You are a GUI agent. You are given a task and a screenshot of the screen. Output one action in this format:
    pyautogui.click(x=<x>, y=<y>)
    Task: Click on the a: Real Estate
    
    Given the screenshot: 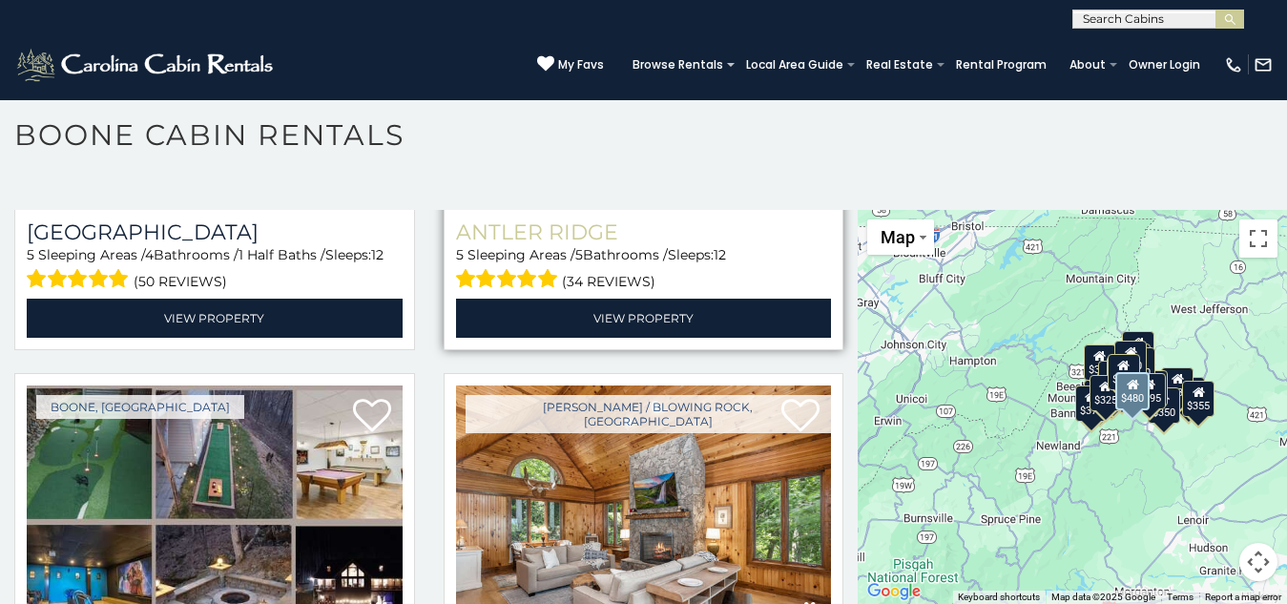 What is the action you would take?
    pyautogui.click(x=900, y=65)
    